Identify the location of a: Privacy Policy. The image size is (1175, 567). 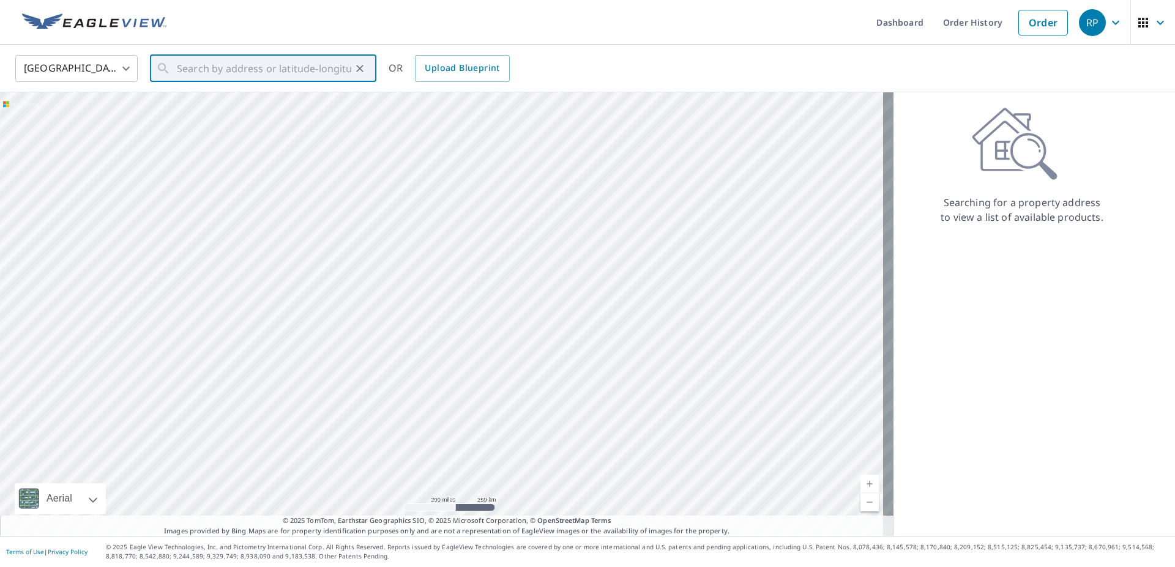
(67, 552).